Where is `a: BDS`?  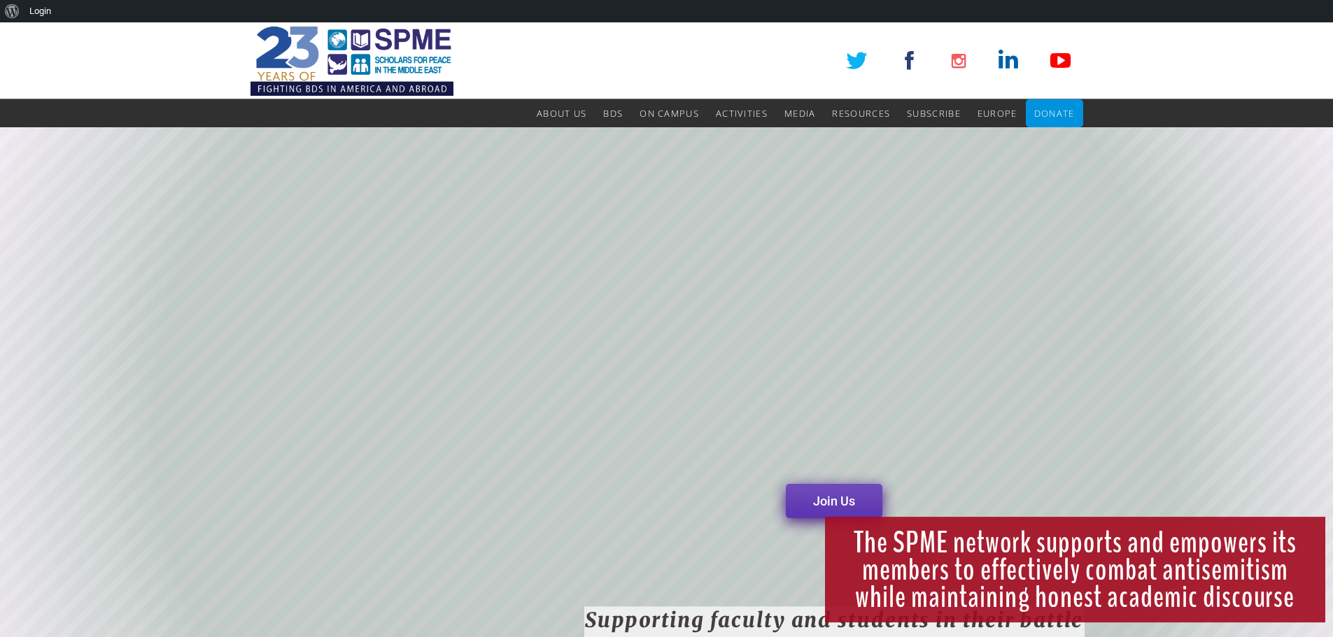
a: BDS is located at coordinates (613, 113).